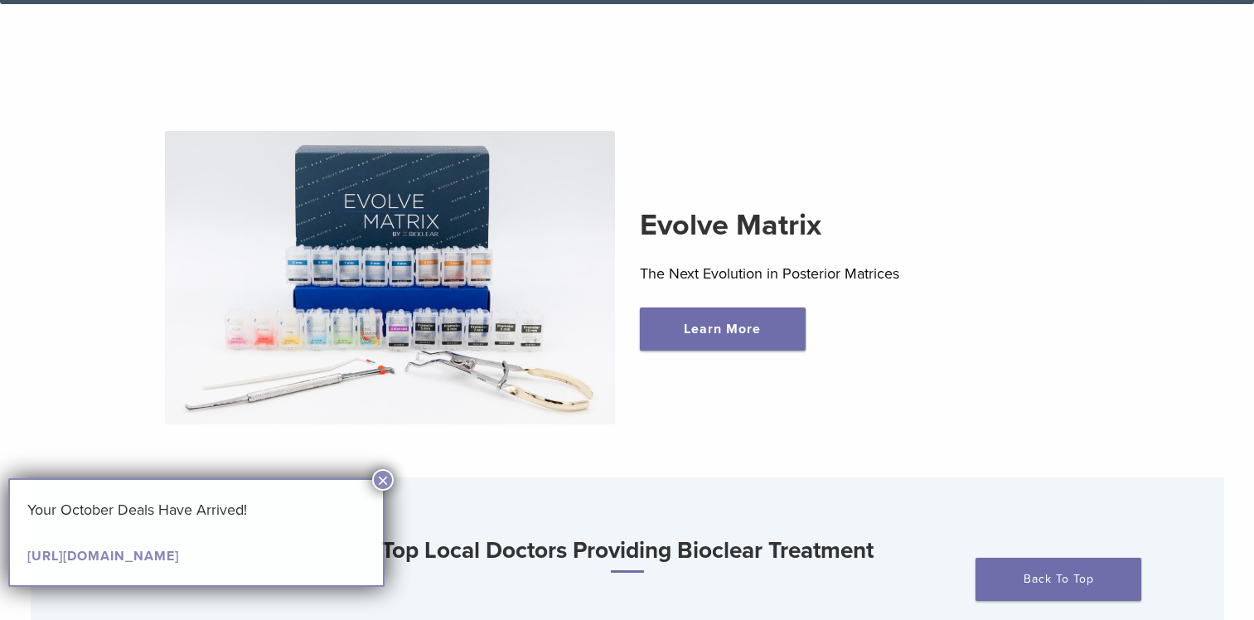  Describe the element at coordinates (1058, 579) in the screenshot. I see `a: Back To Top` at that location.